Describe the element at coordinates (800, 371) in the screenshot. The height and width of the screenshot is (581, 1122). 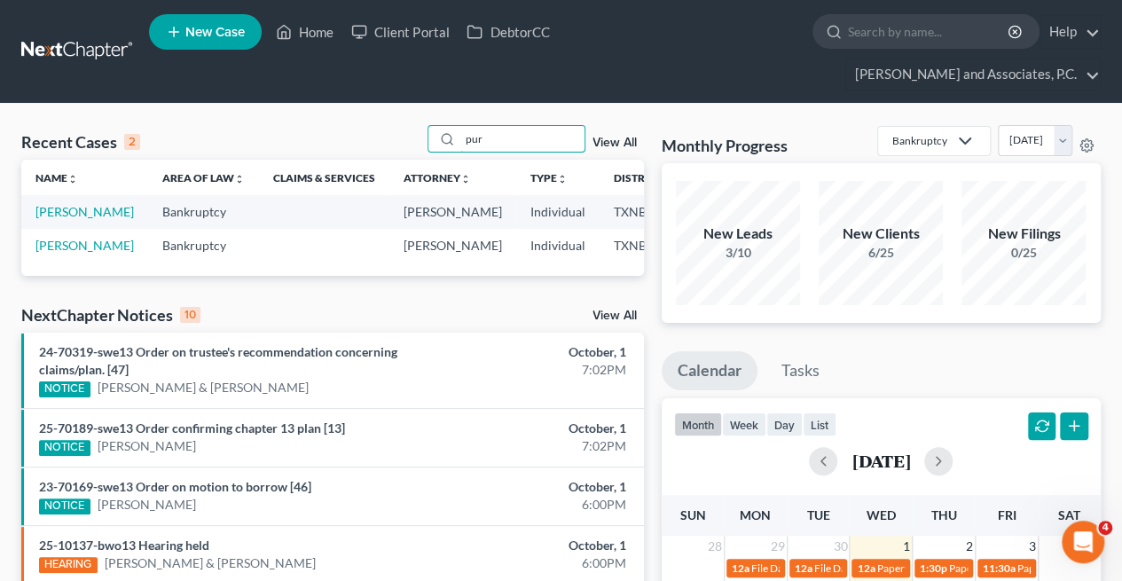
I see `a: Tasks` at that location.